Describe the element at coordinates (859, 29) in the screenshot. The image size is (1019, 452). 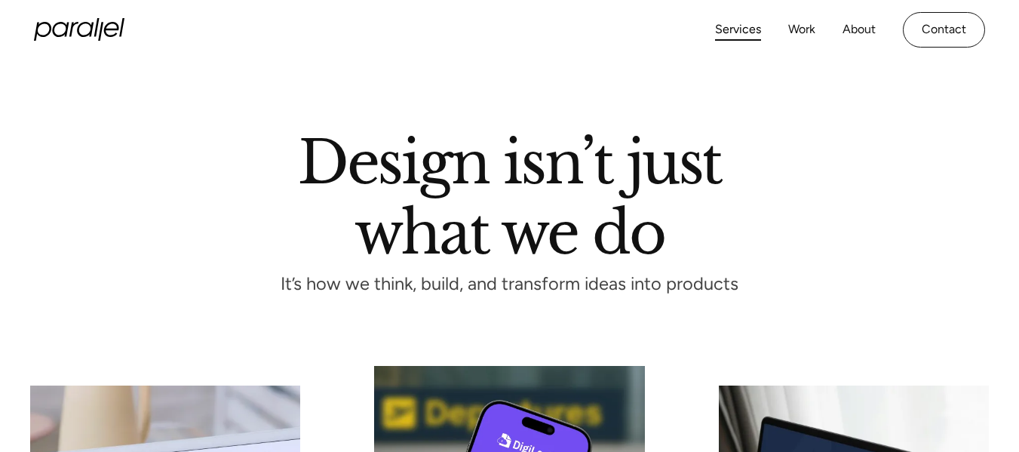
I see `a: About` at that location.